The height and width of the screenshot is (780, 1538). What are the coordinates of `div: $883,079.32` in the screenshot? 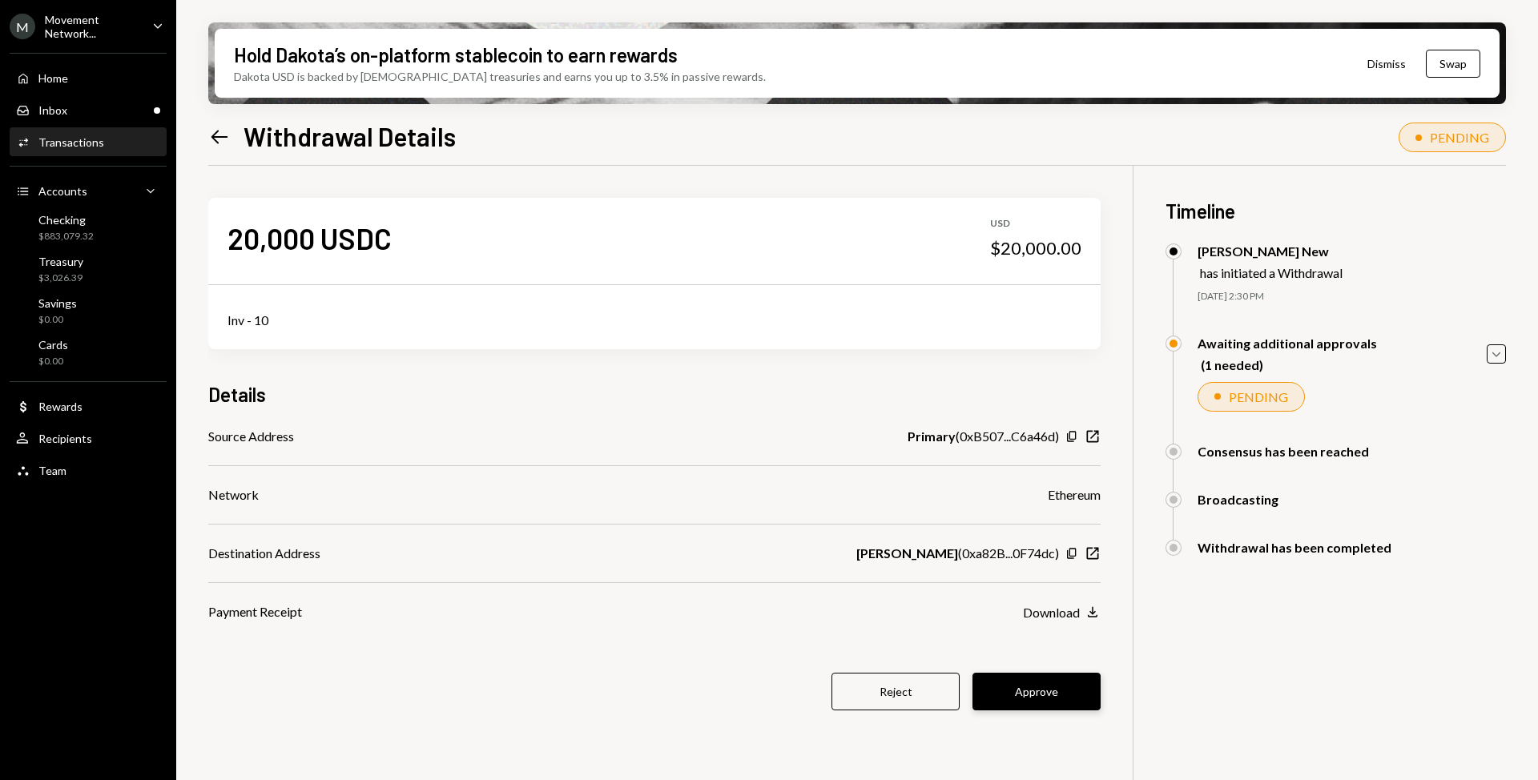 It's located at (66, 236).